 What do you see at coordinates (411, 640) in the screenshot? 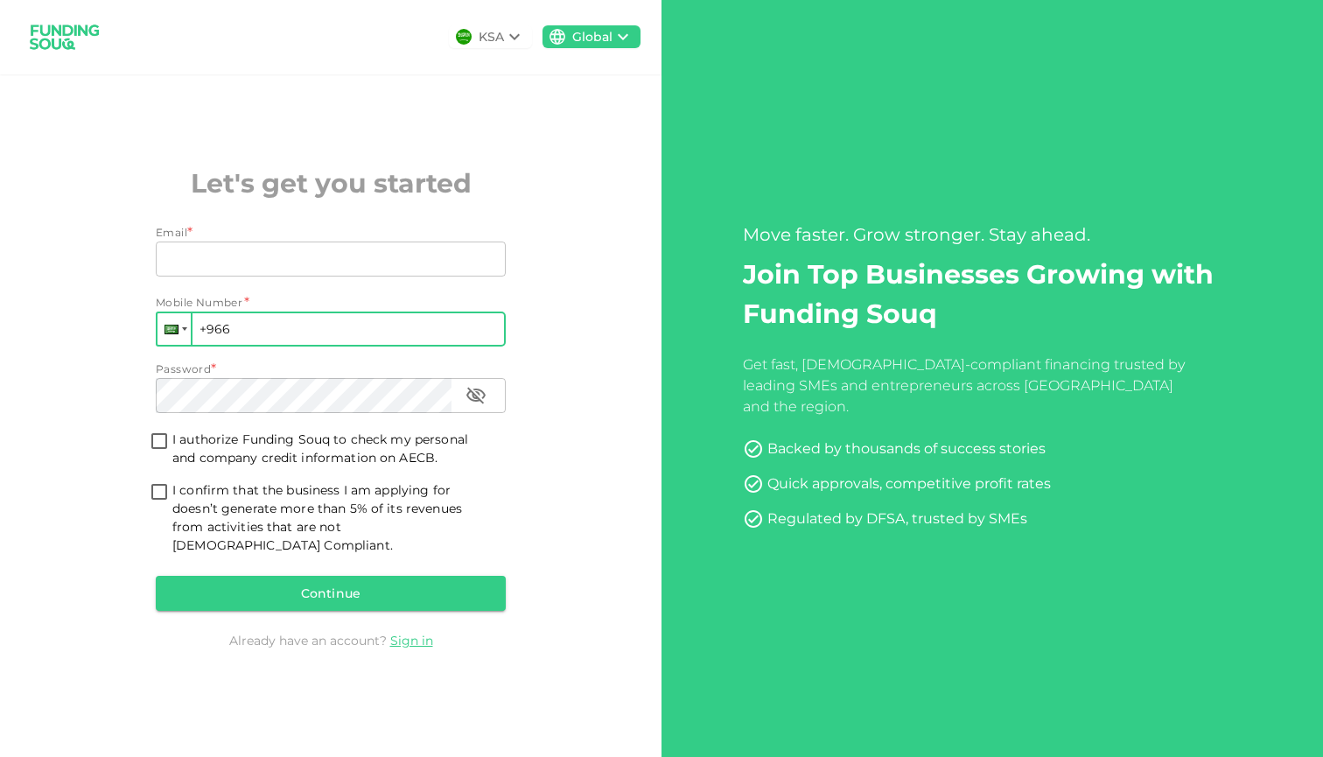
I see `a: Sign in` at bounding box center [411, 640].